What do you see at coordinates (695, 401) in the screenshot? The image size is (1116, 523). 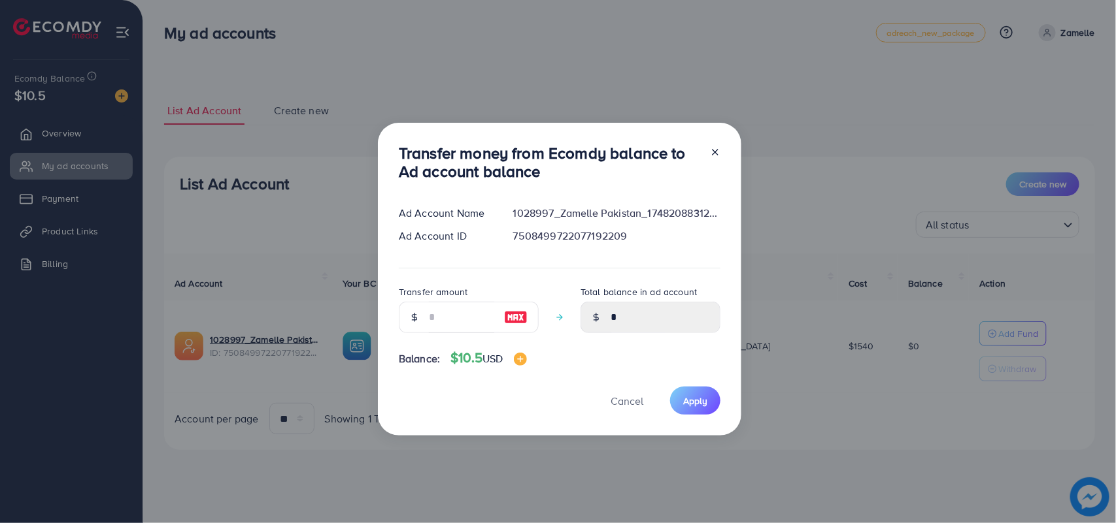 I see `button: Apply` at bounding box center [695, 401].